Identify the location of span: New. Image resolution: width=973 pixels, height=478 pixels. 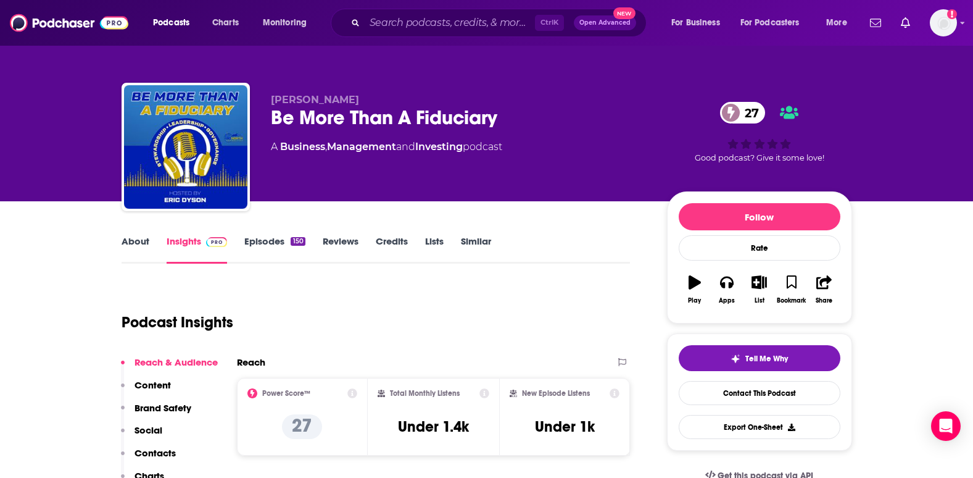
(625, 13).